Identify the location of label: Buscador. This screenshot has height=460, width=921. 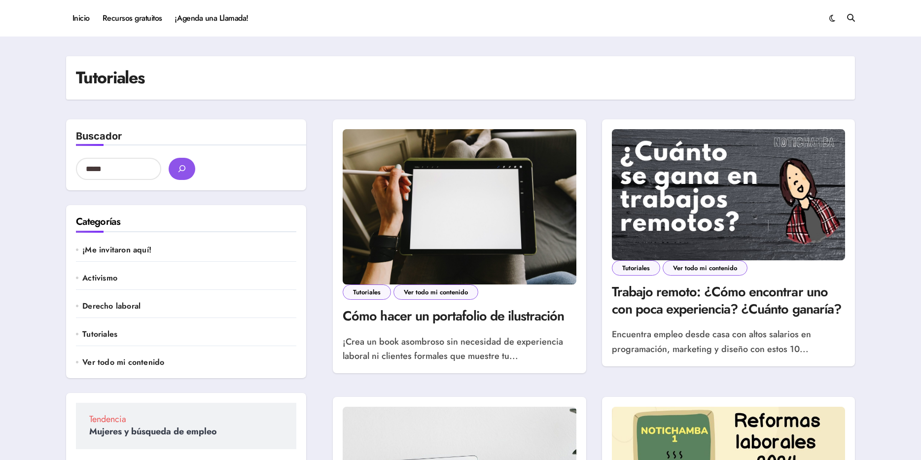
(99, 136).